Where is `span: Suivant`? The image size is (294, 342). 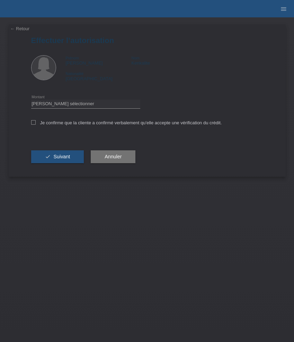 span: Suivant is located at coordinates (62, 156).